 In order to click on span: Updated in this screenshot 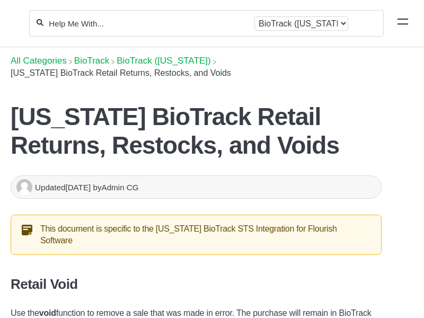, I will do `click(64, 187)`.